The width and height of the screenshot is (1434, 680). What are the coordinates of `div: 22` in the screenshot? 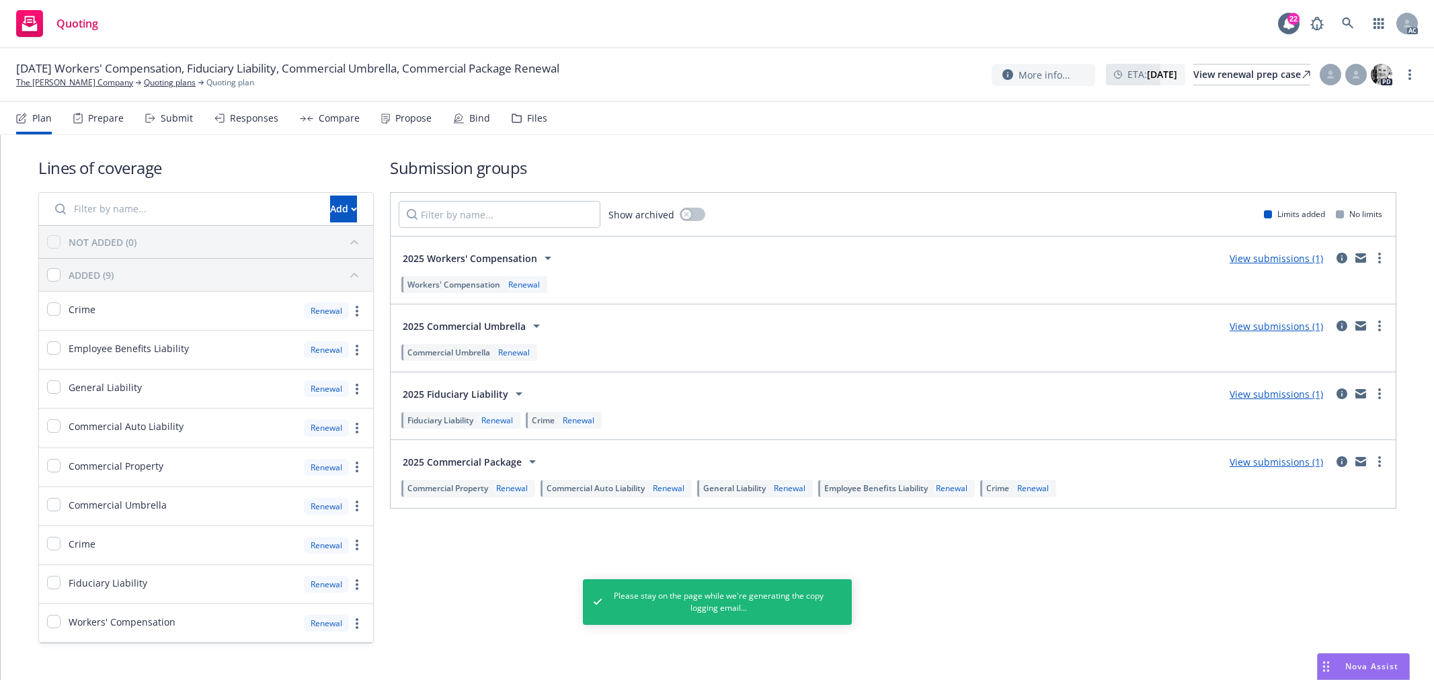 It's located at (1293, 19).